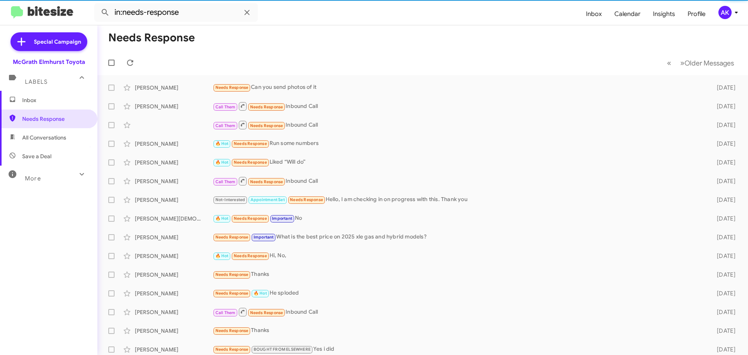 The image size is (748, 355). I want to click on div: Yes i did, so click(459, 349).